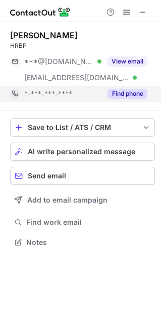 Image resolution: width=161 pixels, height=322 pixels. I want to click on button: save-profile-one-click, so click(82, 128).